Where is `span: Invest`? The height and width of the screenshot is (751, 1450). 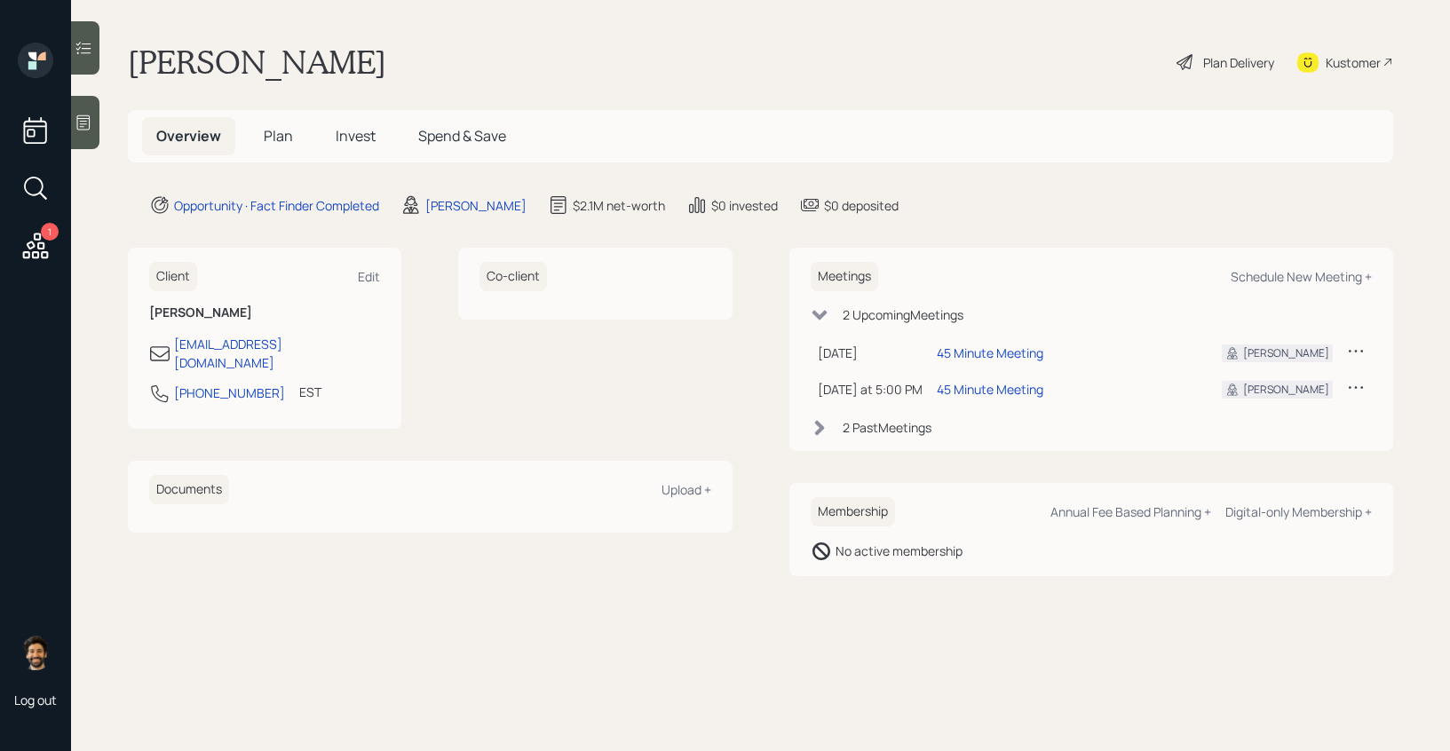
span: Invest is located at coordinates (355, 136).